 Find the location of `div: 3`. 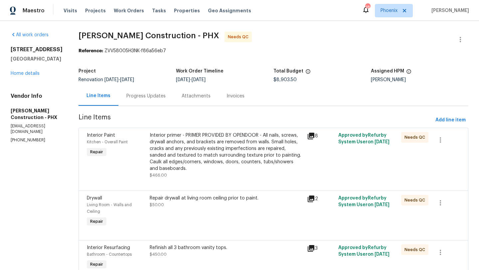

div: 3 is located at coordinates (321, 248).